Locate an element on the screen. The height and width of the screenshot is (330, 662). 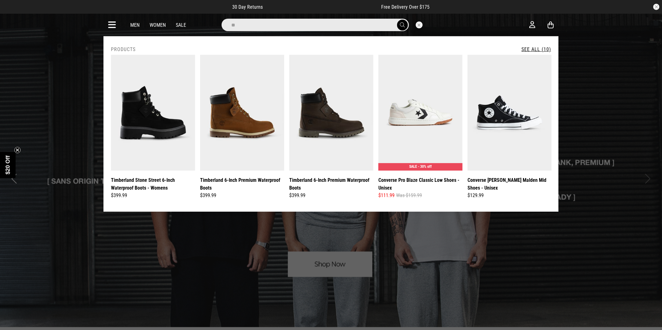
span: - 30% off is located at coordinates (425, 167).